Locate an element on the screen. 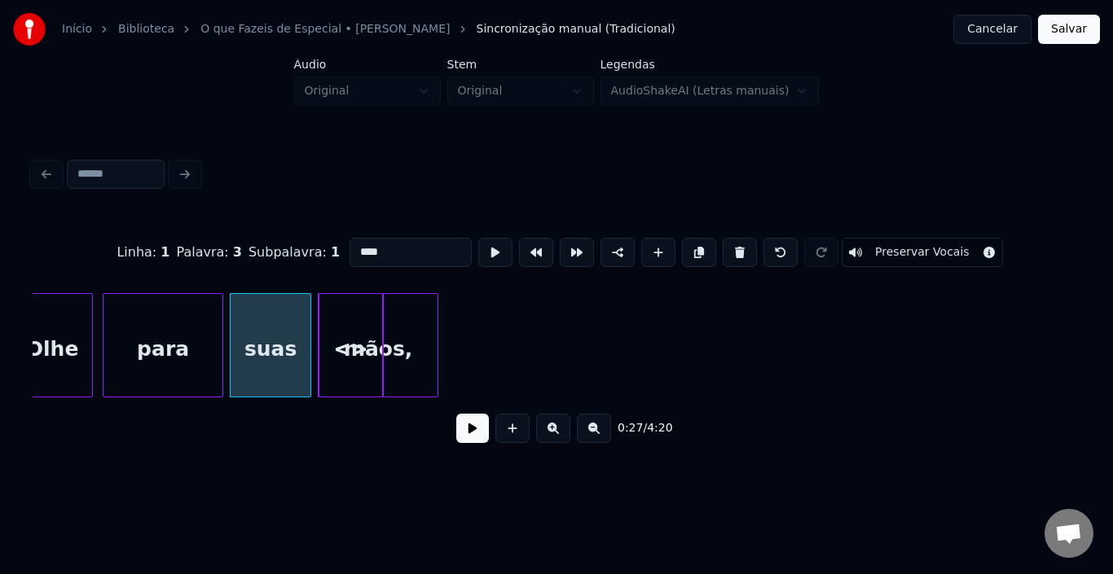  span: 3 is located at coordinates (237, 252).